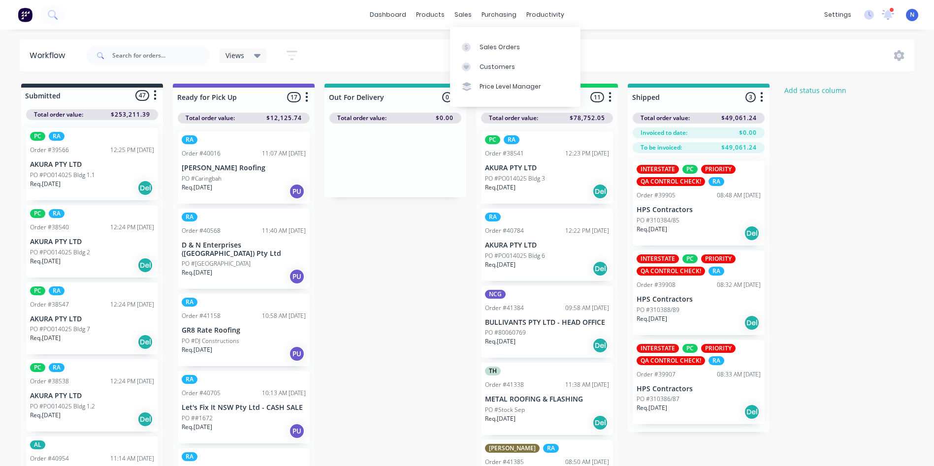  I want to click on div: Order #40954, so click(49, 459).